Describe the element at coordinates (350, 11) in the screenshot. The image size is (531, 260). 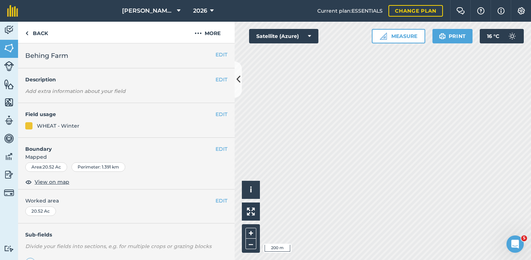
I see `span: Current plan : ESSENTIALS` at that location.